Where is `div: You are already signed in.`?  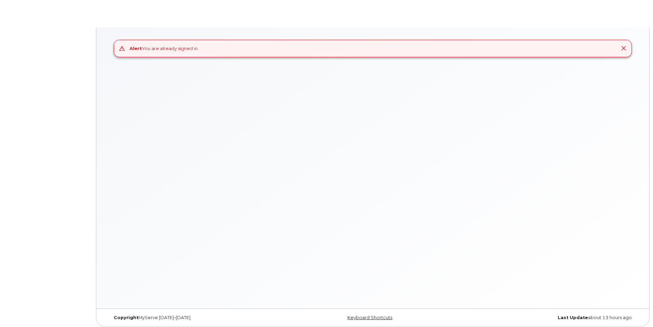 div: You are already signed in. is located at coordinates (164, 48).